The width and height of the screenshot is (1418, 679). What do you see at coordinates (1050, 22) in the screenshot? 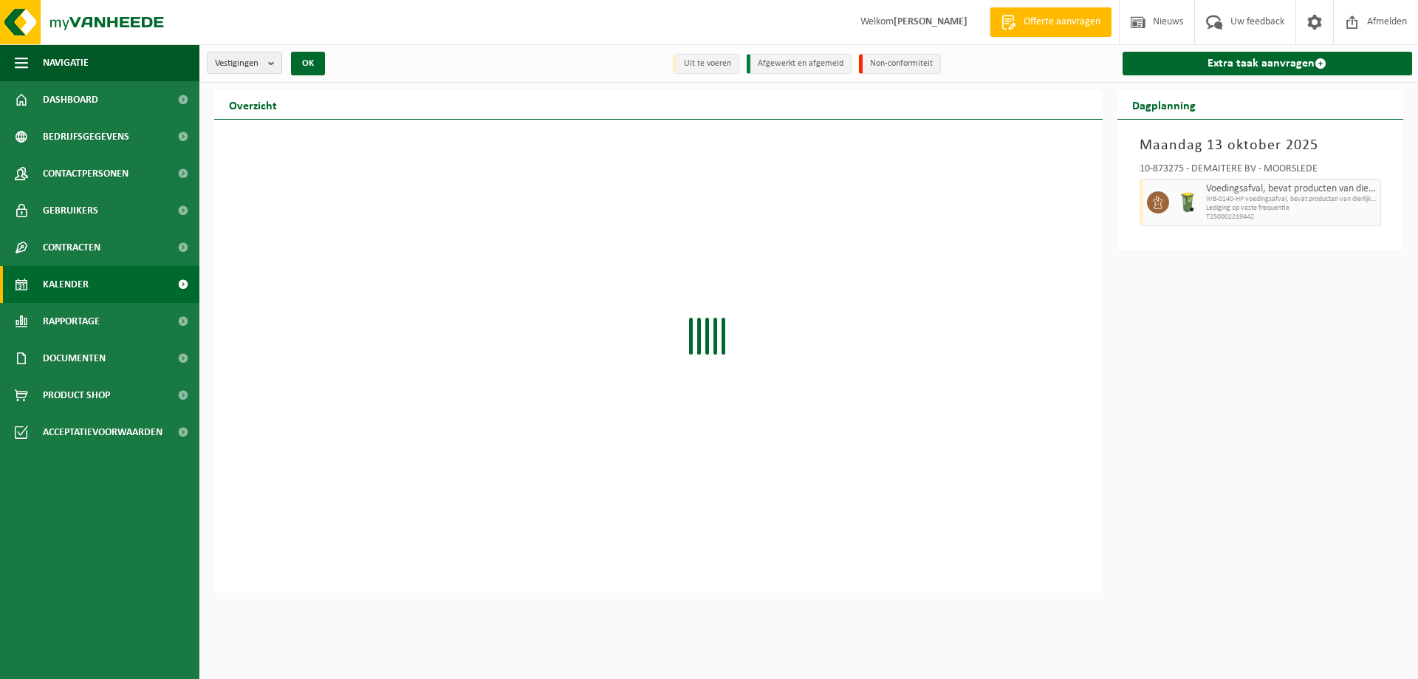
I see `a: Offerte aanvragen` at bounding box center [1050, 22].